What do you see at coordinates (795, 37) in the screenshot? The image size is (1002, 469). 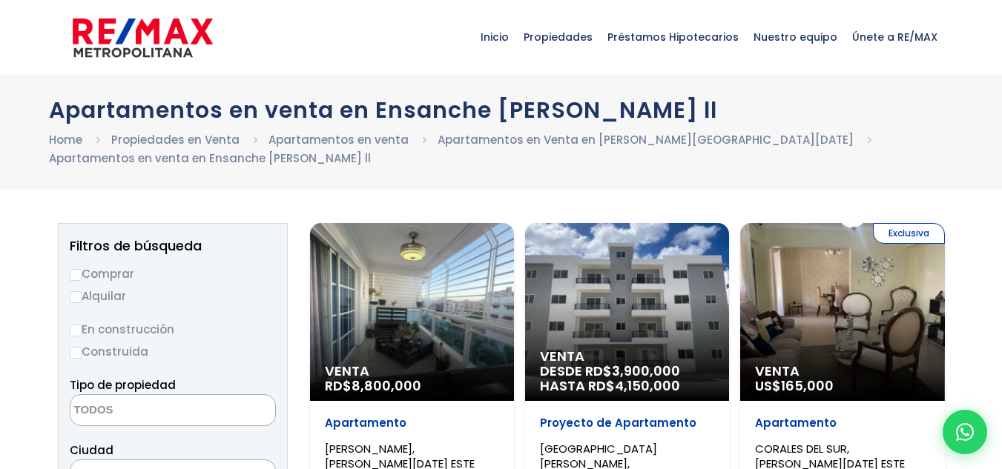 I see `span: Nuestro equipo` at bounding box center [795, 37].